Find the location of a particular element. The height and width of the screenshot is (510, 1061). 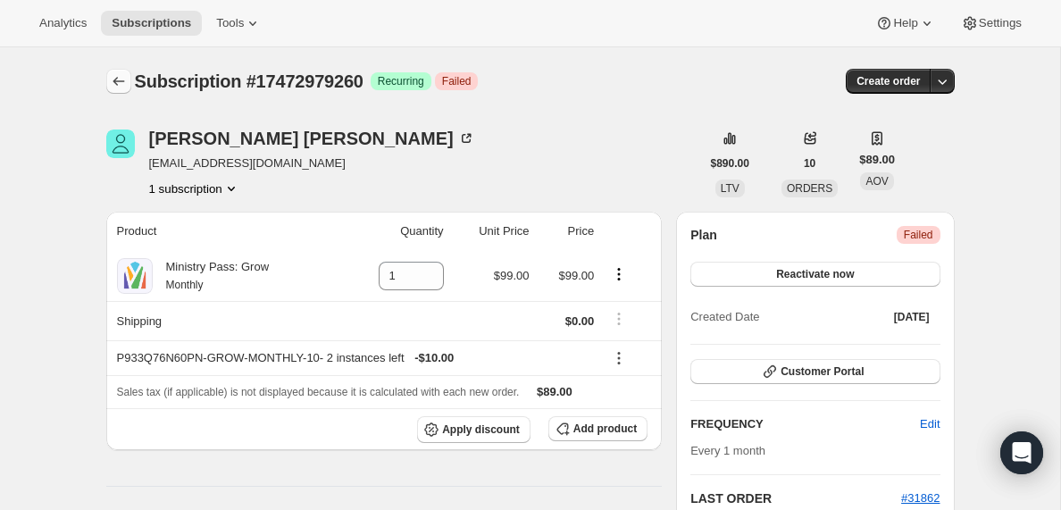

span: $890.00 is located at coordinates (730, 163).